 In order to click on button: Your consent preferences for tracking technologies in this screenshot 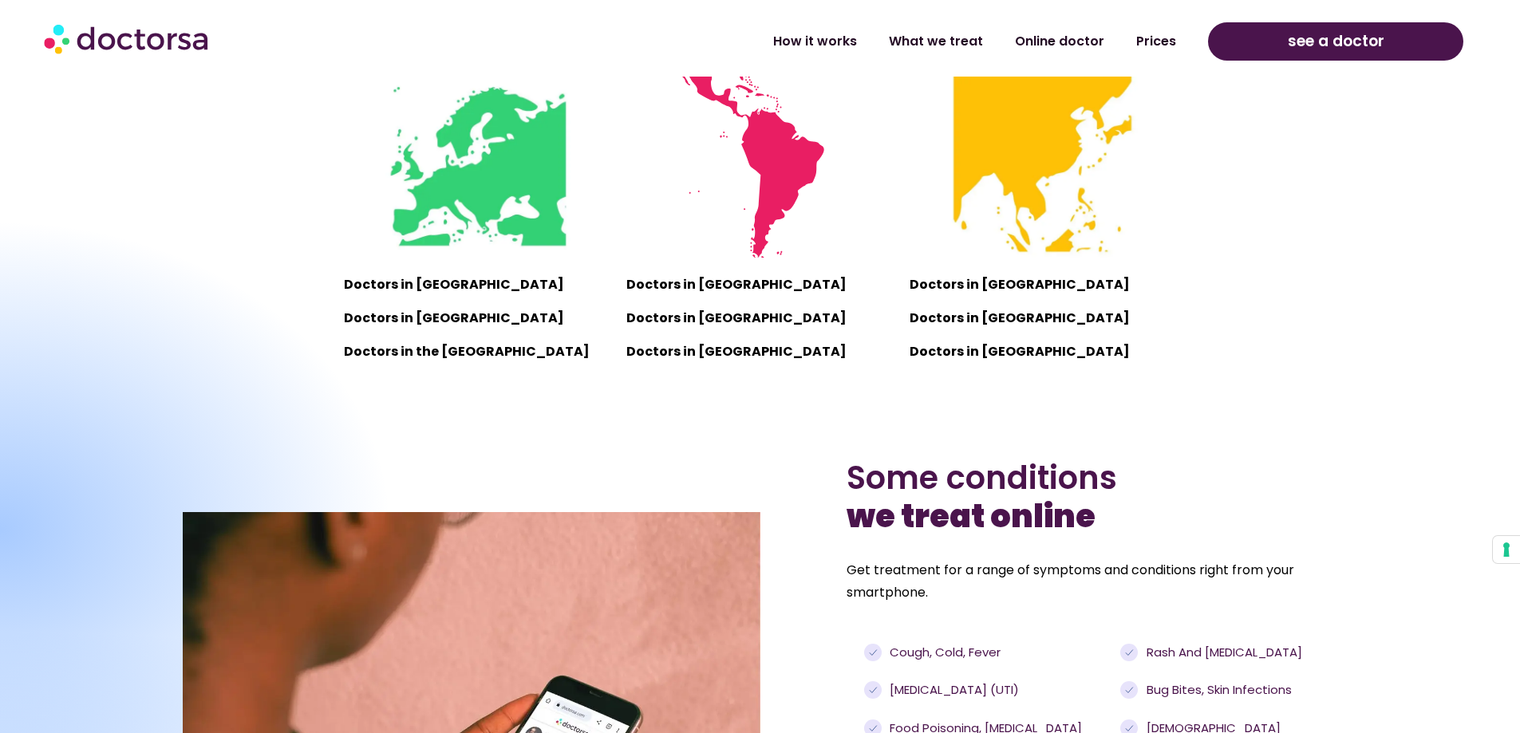, I will do `click(1507, 550)`.